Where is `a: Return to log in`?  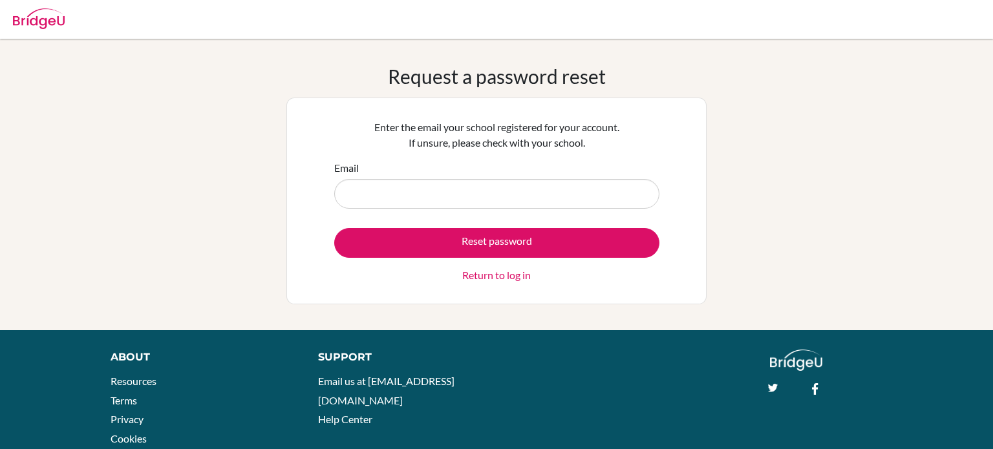 a: Return to log in is located at coordinates (496, 275).